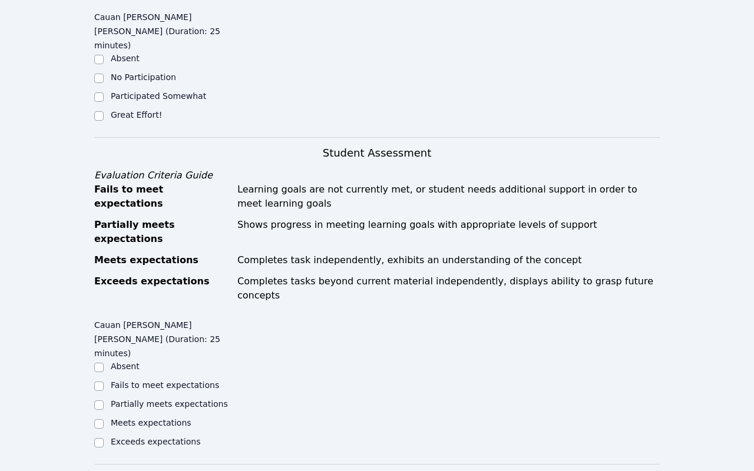  Describe the element at coordinates (162, 232) in the screenshot. I see `div: Partially meets expectations` at that location.